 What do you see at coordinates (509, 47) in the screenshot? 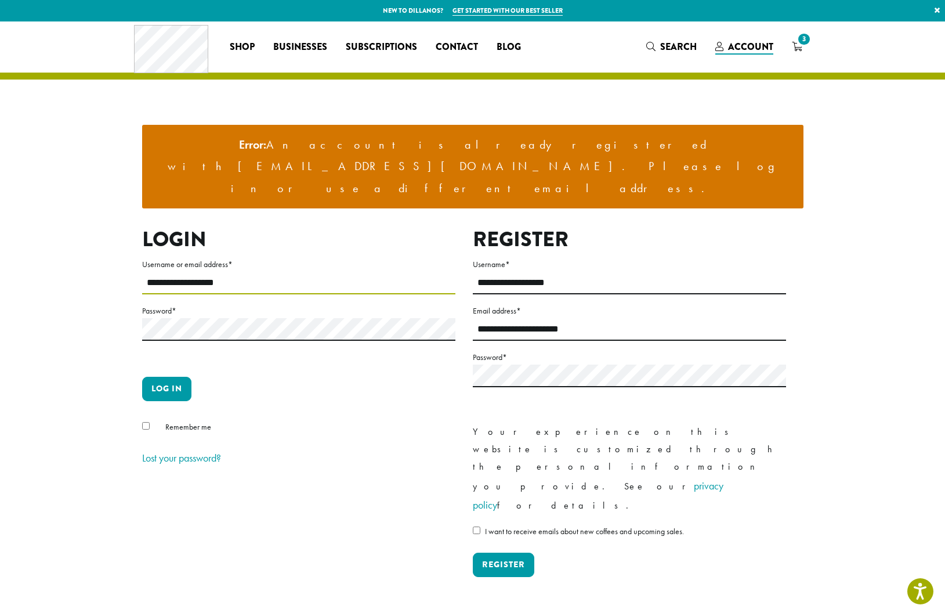
I see `span: Blog` at bounding box center [509, 47].